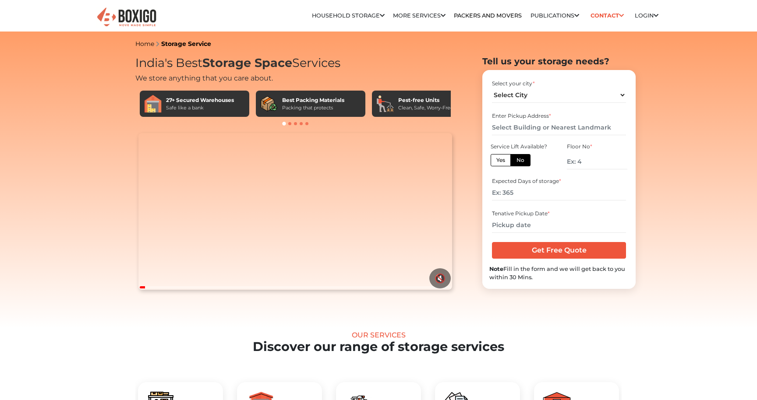 This screenshot has width=757, height=400. Describe the element at coordinates (559, 273) in the screenshot. I see `div: Fill in the form and we will get back to you within 30 Mins.` at that location.